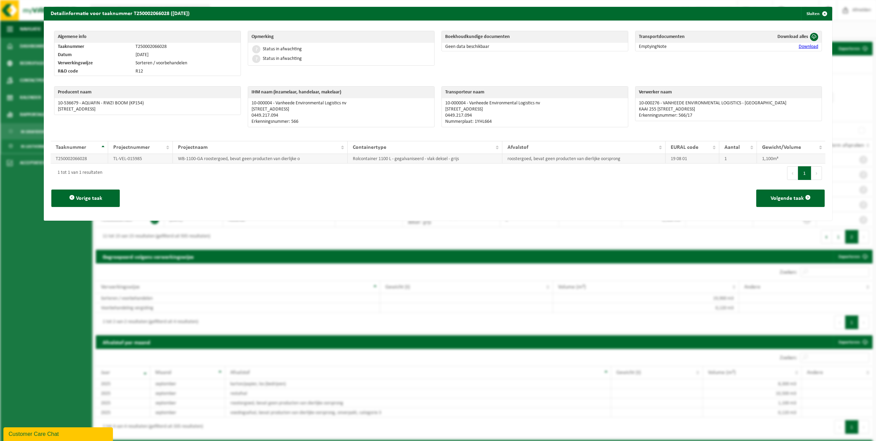 The width and height of the screenshot is (876, 441). What do you see at coordinates (684, 147) in the screenshot?
I see `span: EURAL code` at bounding box center [684, 147].